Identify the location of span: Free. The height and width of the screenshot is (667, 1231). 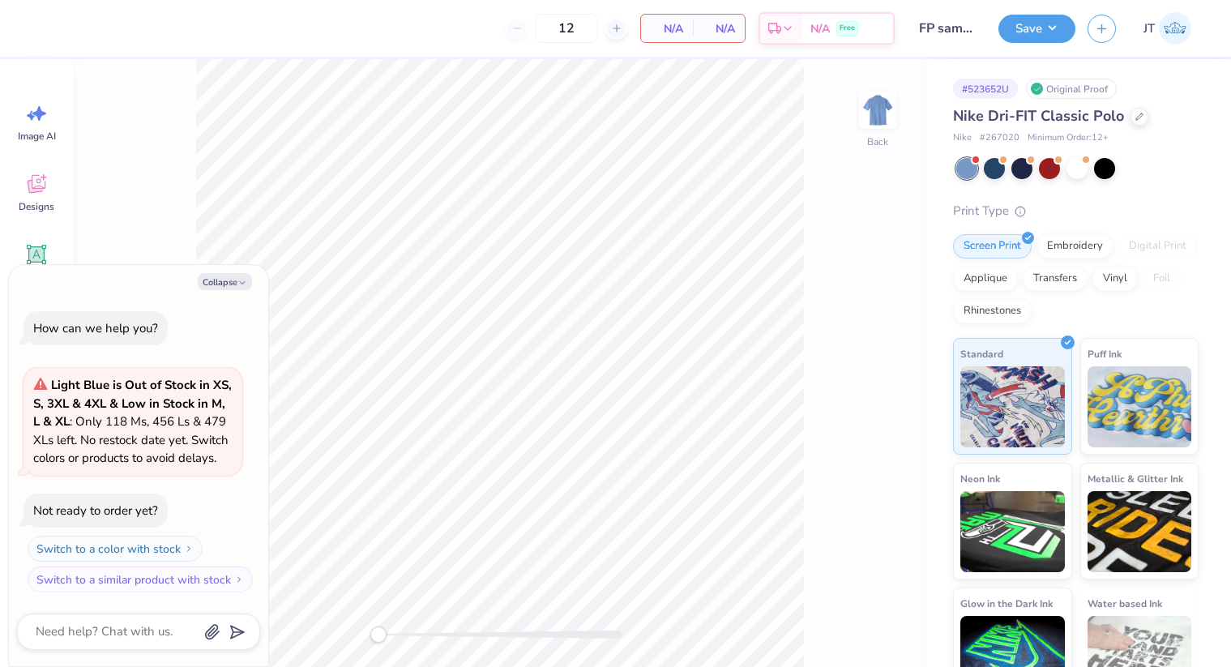
(847, 28).